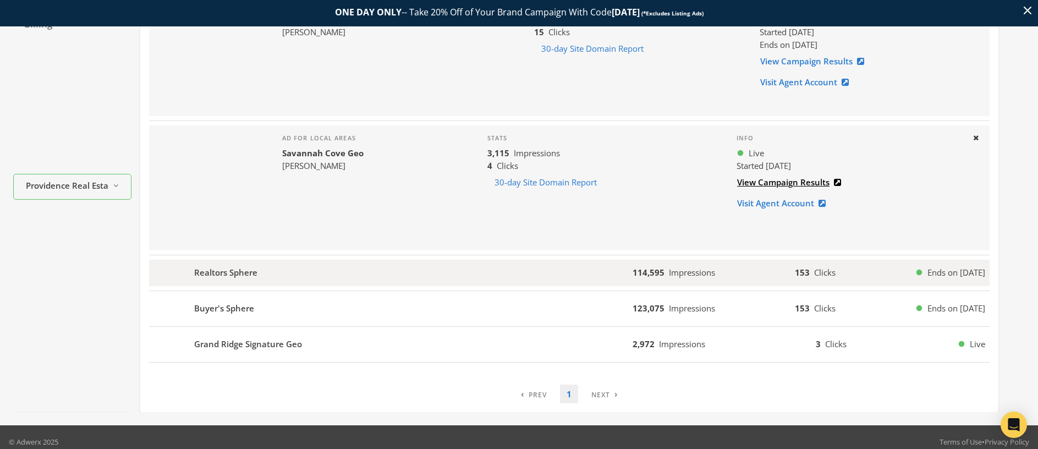 Image resolution: width=1038 pixels, height=449 pixels. I want to click on b: 3, so click(818, 344).